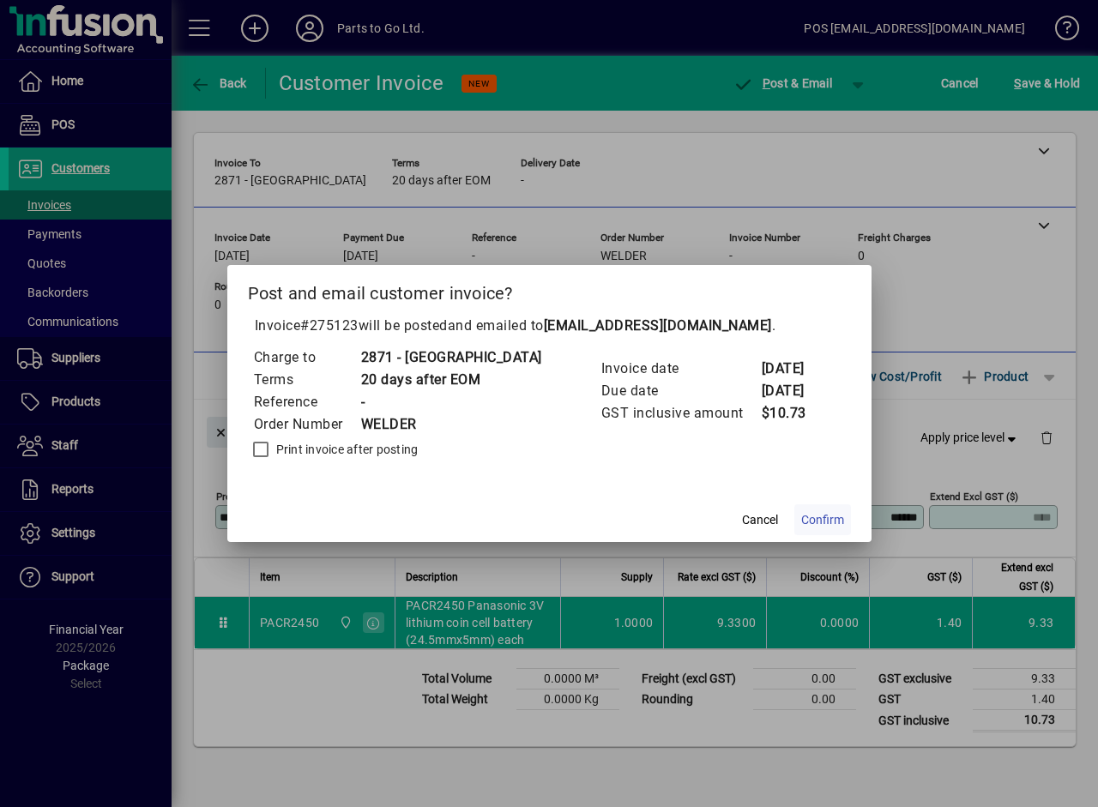  Describe the element at coordinates (823, 520) in the screenshot. I see `span: Confirm` at that location.